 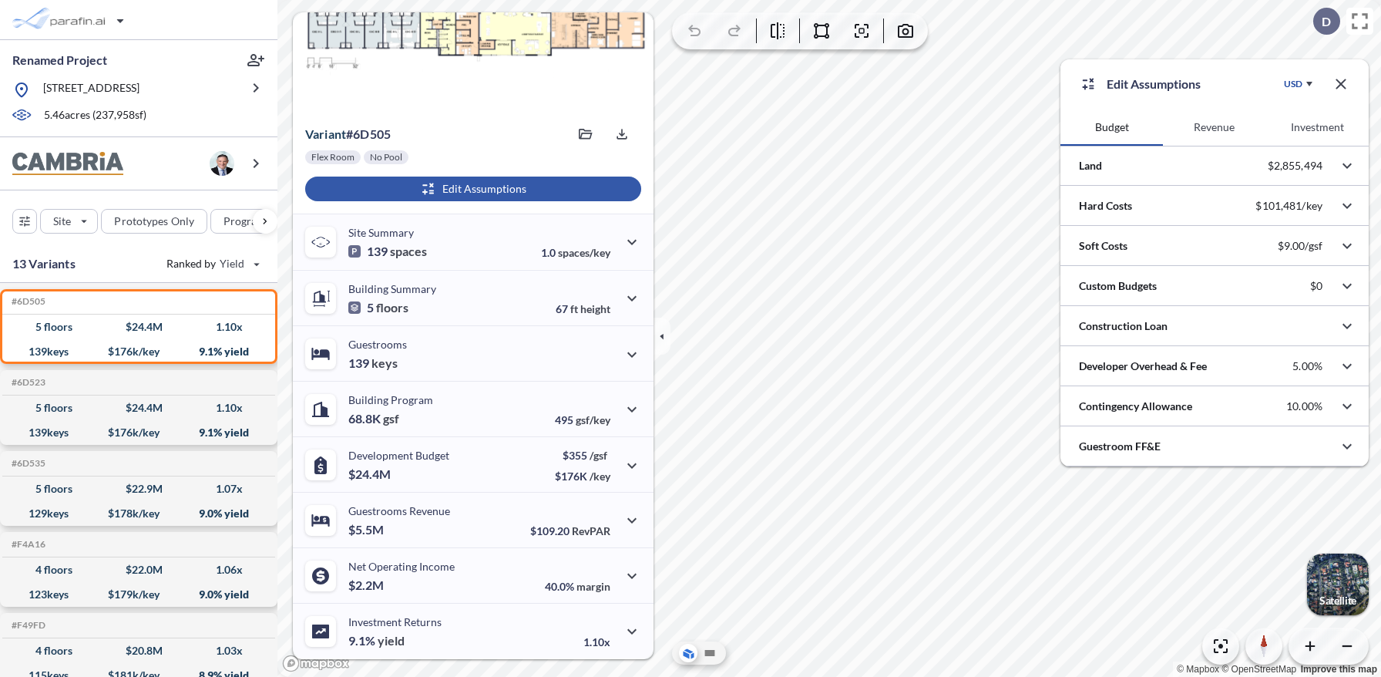 What do you see at coordinates (154, 221) in the screenshot?
I see `p: Prototypes Only` at bounding box center [154, 221].